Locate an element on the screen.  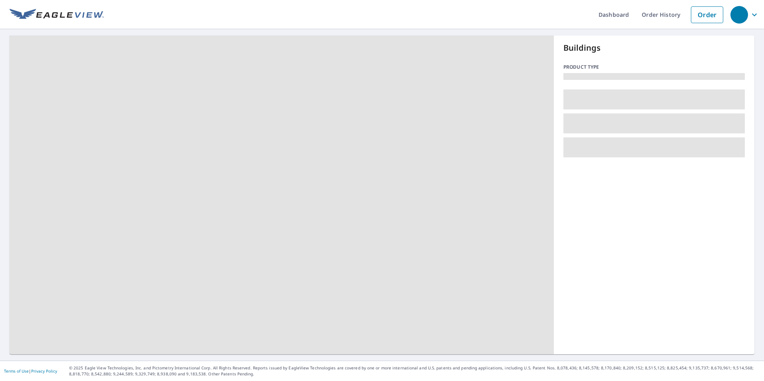
img: EV Logo is located at coordinates (57, 15).